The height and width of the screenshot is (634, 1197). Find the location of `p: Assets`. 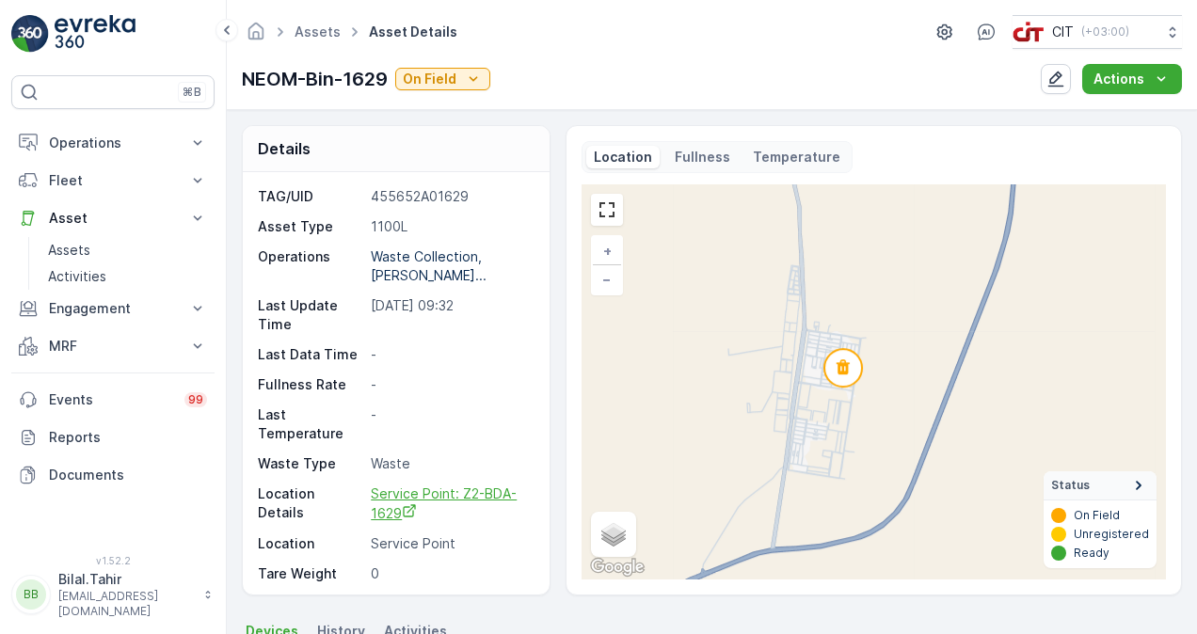

p: Assets is located at coordinates (69, 250).